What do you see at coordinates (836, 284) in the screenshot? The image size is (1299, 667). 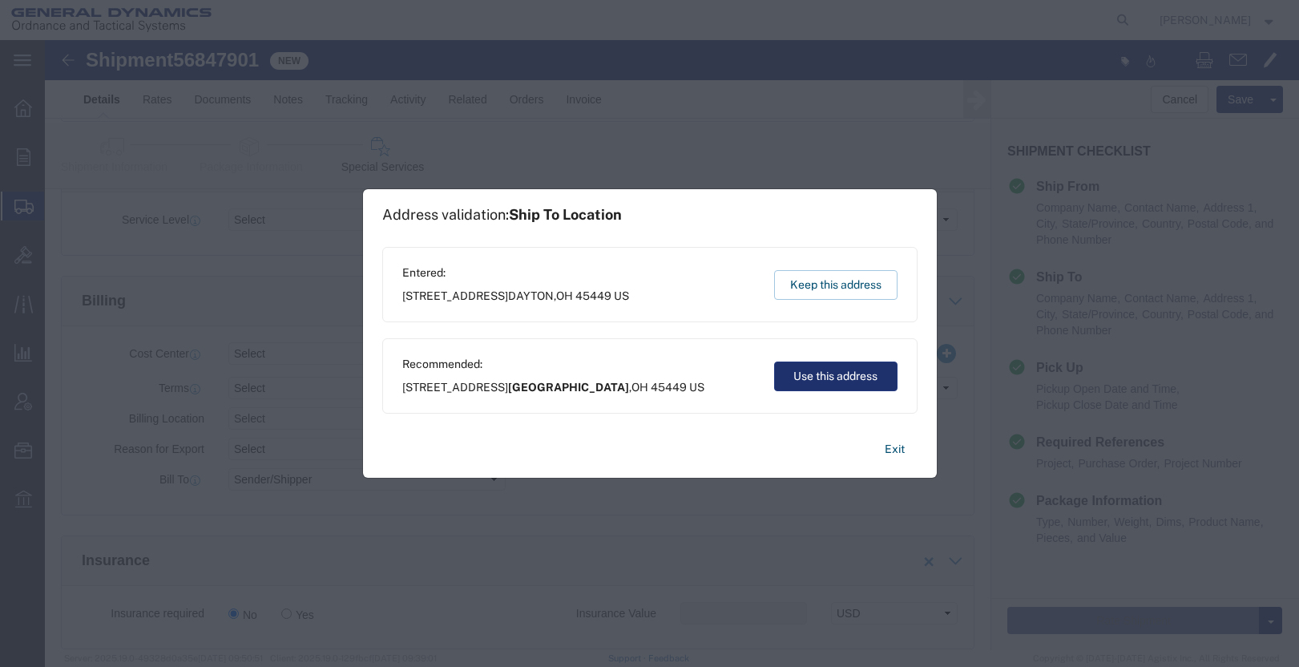 I see `button: Keep this address` at bounding box center [836, 284].